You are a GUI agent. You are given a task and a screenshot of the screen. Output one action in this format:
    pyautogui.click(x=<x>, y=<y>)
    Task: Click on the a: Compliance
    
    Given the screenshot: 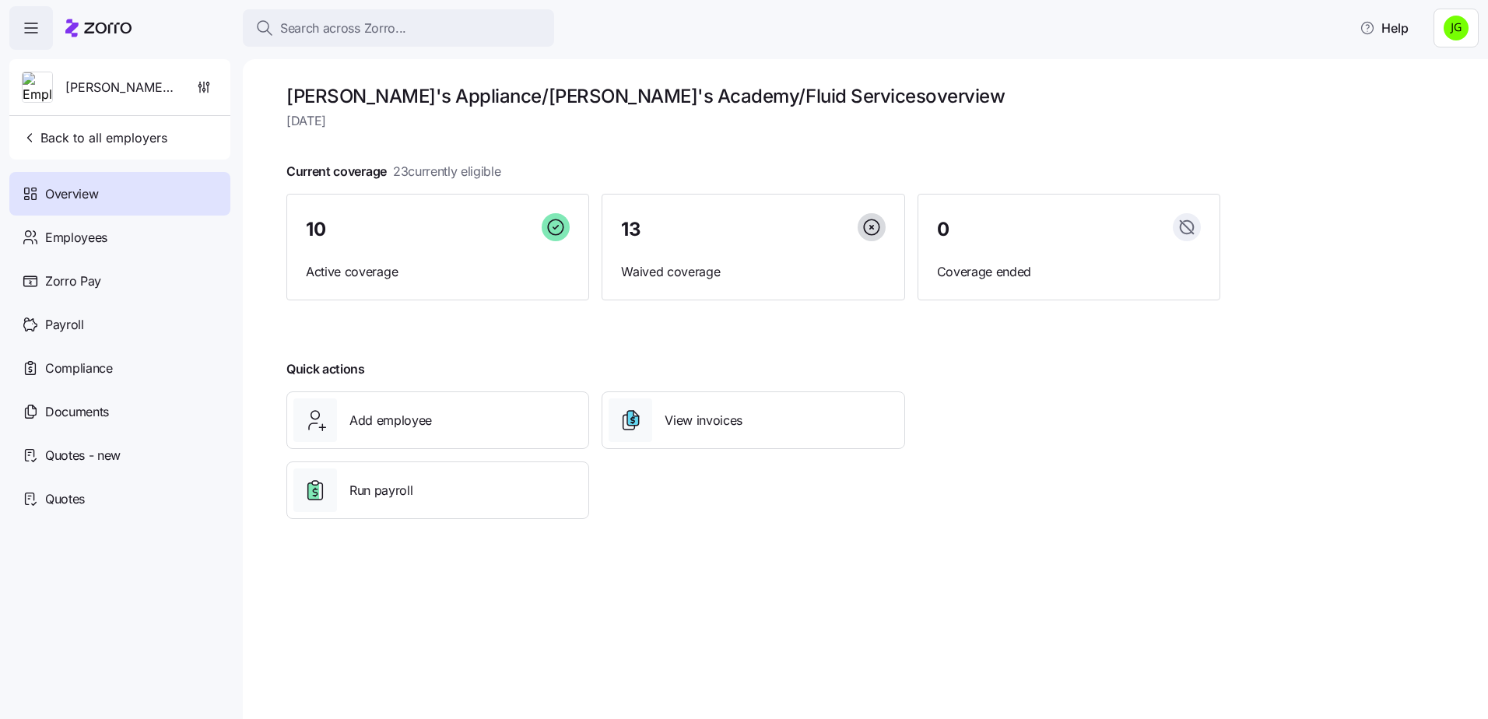 What is the action you would take?
    pyautogui.click(x=120, y=368)
    